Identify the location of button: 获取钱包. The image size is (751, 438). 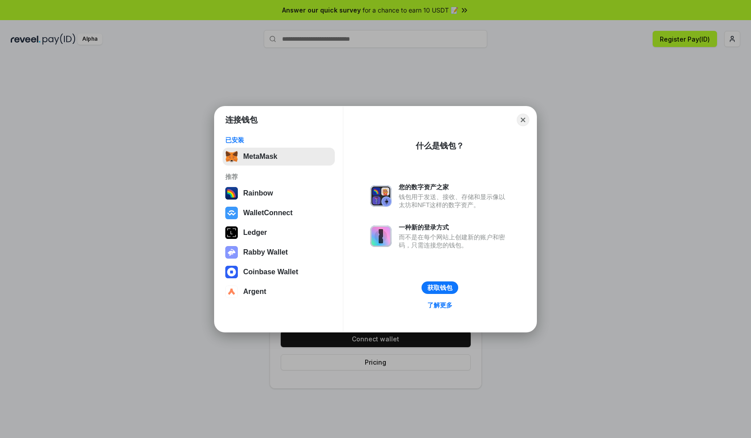
(440, 288).